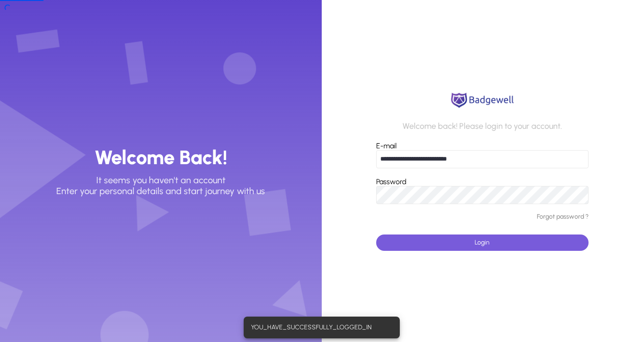 The height and width of the screenshot is (342, 643). I want to click on button: Login, so click(482, 243).